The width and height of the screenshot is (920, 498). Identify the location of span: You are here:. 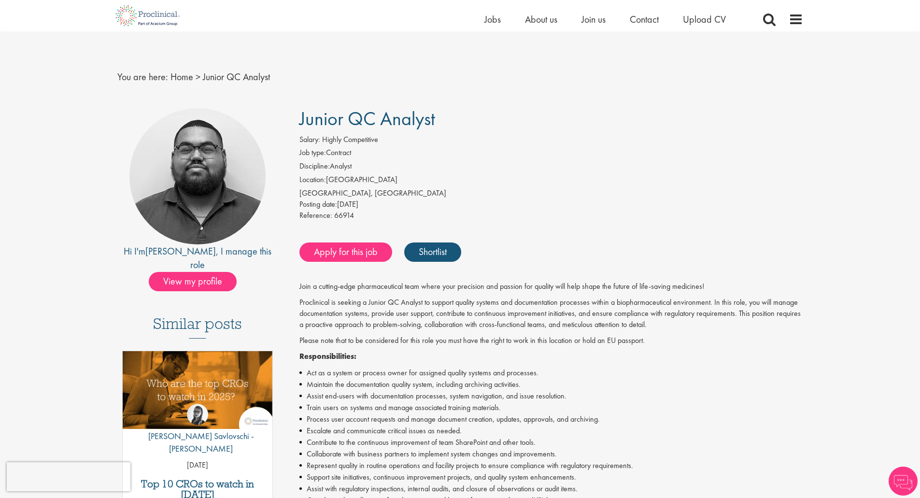
(142, 77).